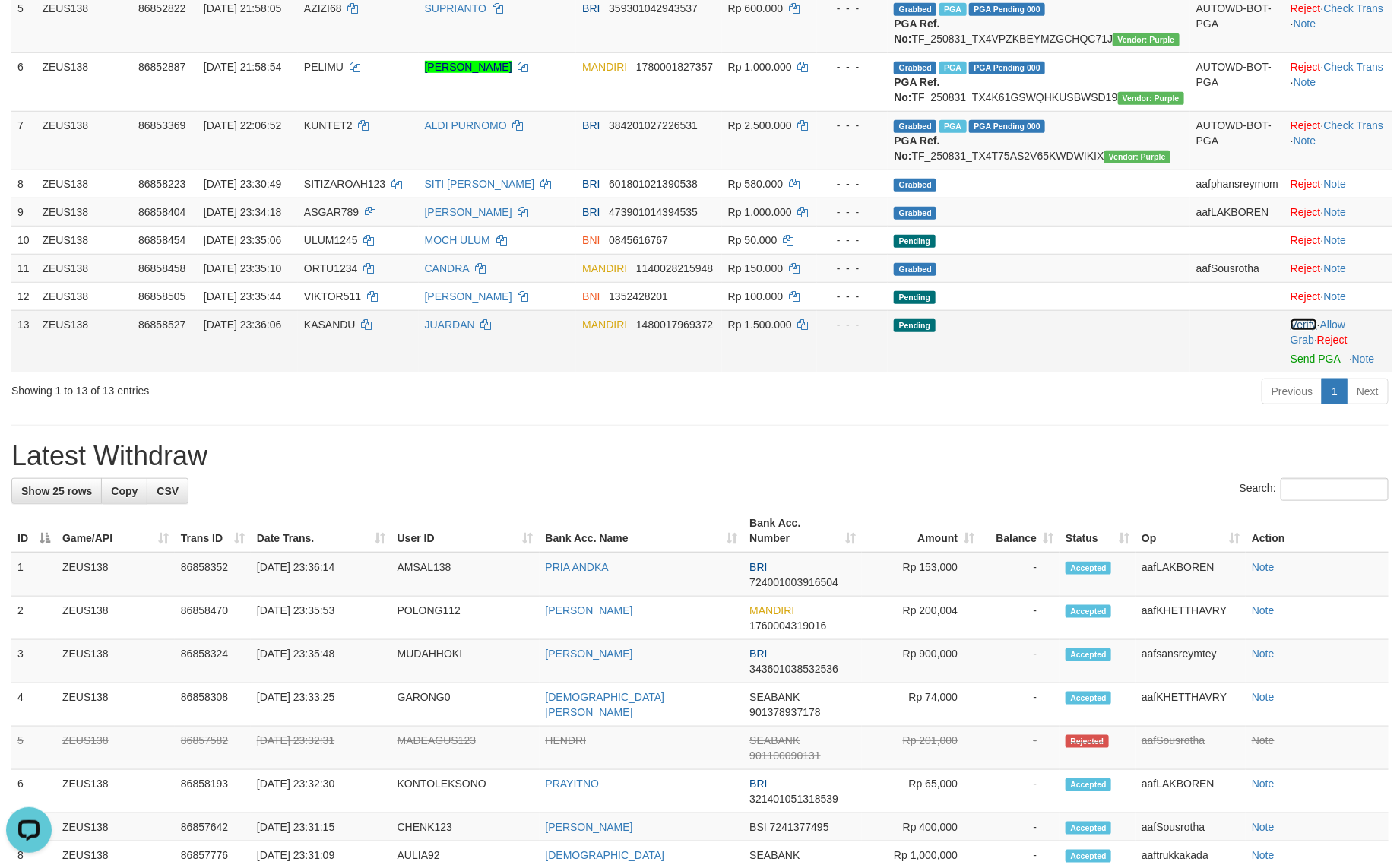 The image size is (1400, 865). Describe the element at coordinates (466, 125) in the screenshot. I see `a: ALDI PURNOMO` at that location.